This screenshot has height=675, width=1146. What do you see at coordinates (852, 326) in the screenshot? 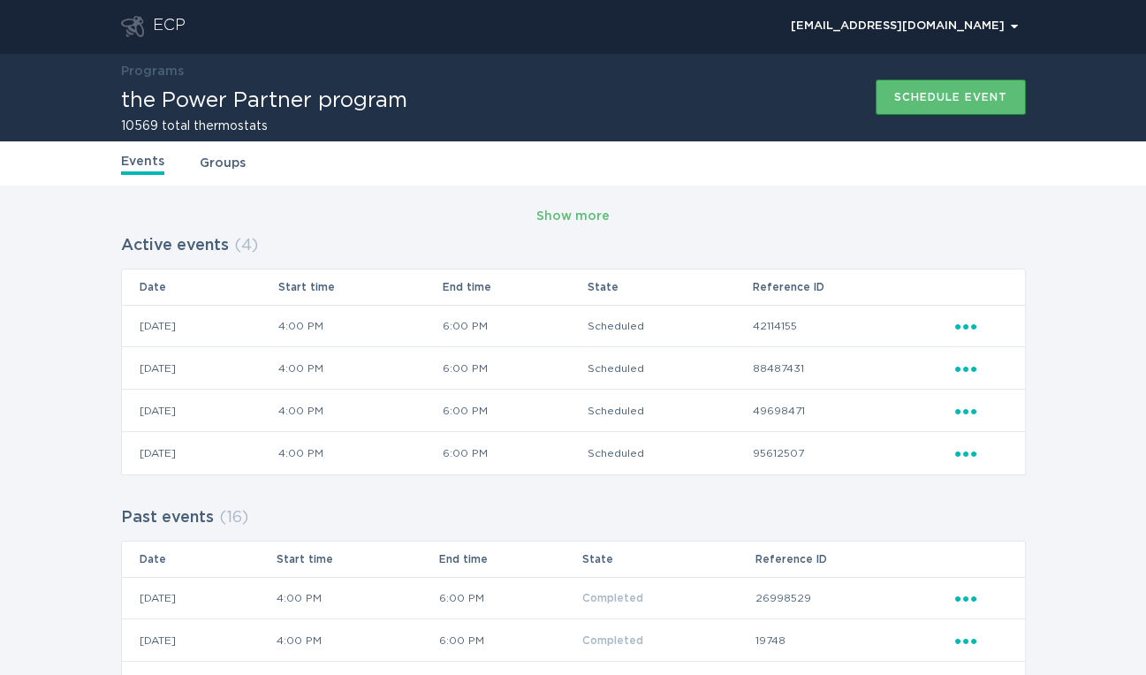
I see `td: 42114155` at bounding box center [852, 326].